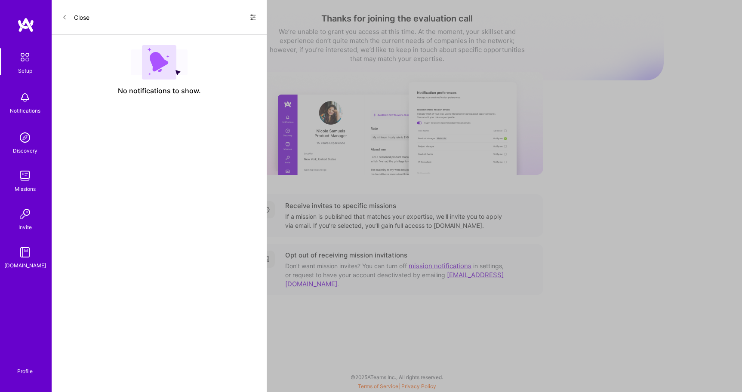  What do you see at coordinates (25, 214) in the screenshot?
I see `img: Invite` at bounding box center [25, 214].